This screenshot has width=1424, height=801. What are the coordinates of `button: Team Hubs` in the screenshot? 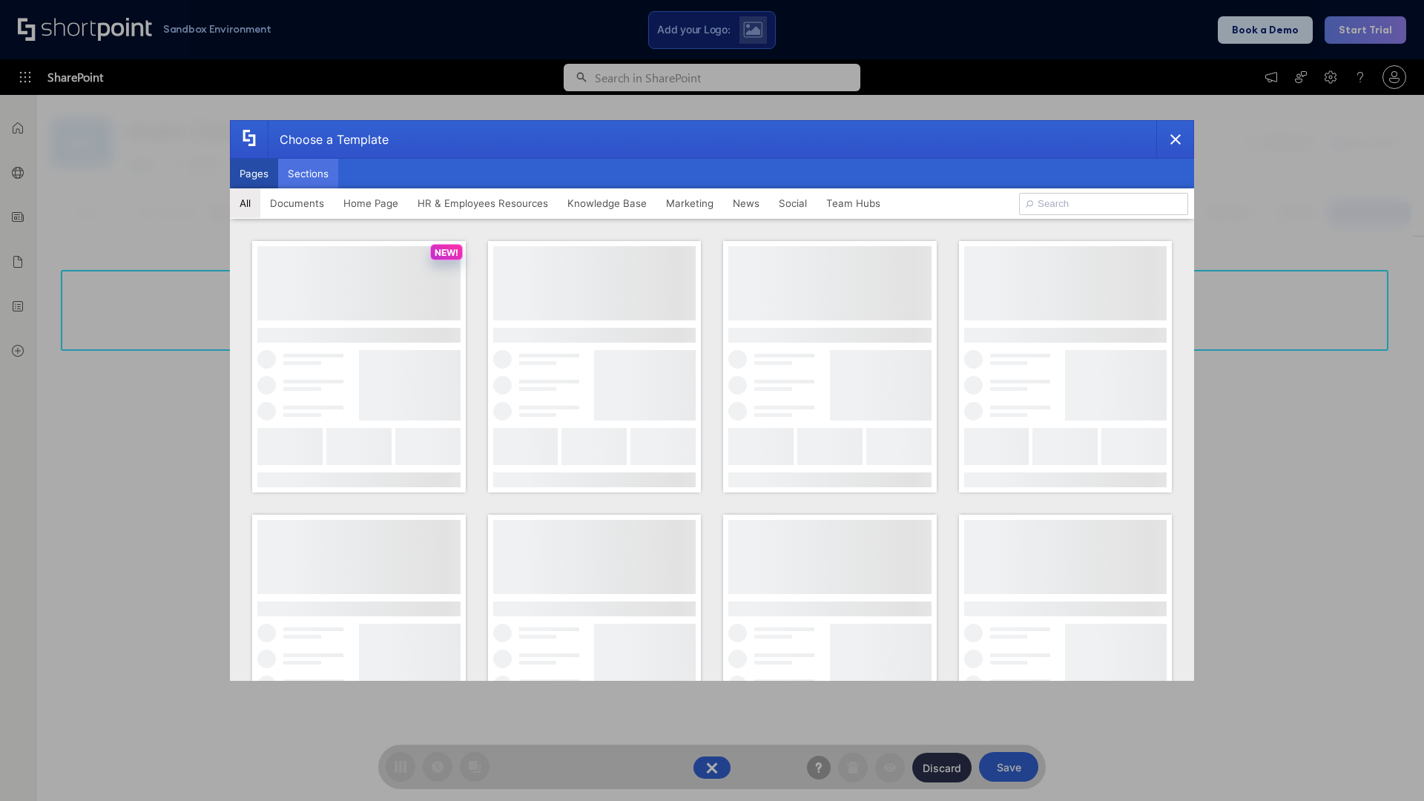 It's located at (853, 203).